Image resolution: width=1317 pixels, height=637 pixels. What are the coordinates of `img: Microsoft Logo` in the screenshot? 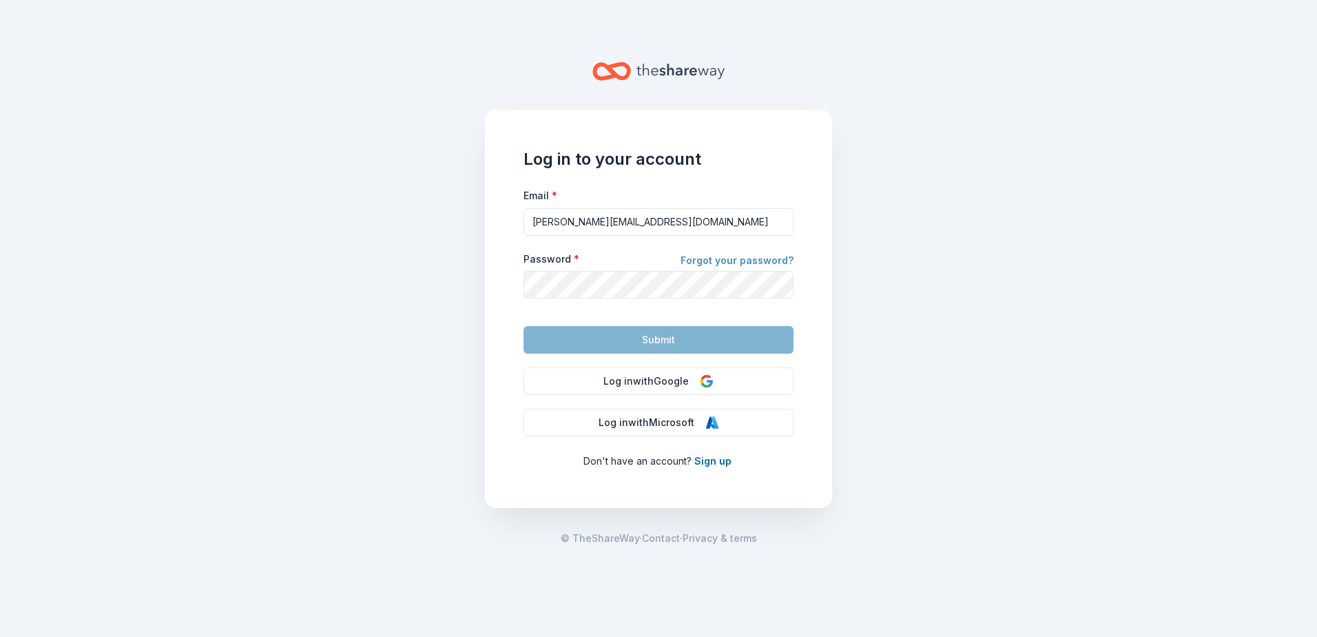 It's located at (712, 422).